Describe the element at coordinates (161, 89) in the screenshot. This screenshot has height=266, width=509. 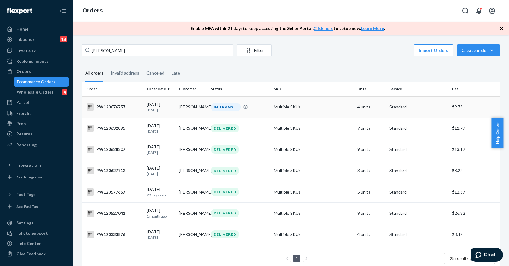
I see `th: Order Date` at that location.